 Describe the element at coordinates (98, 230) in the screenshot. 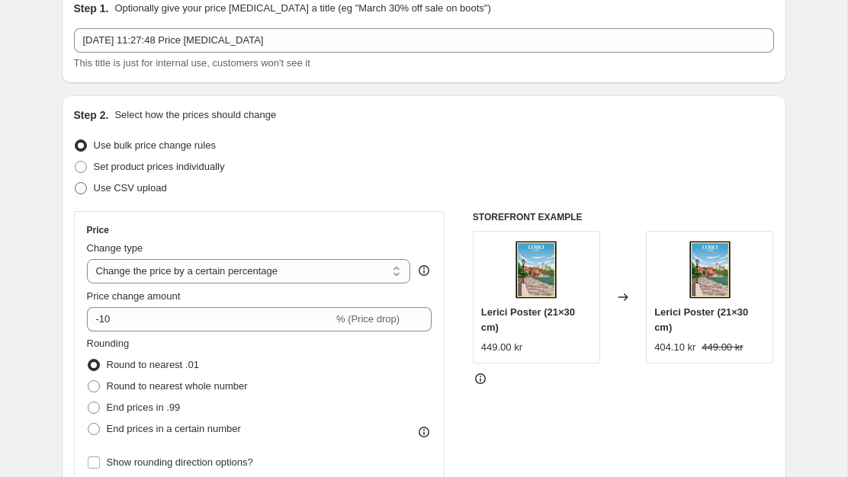

I see `h3: Price` at that location.